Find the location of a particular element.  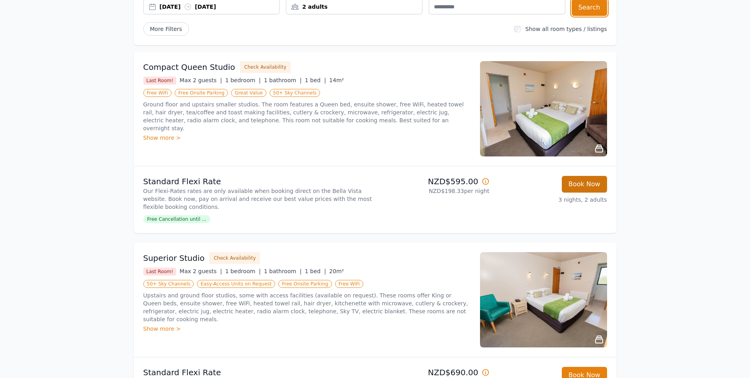

p: NZD$198.33 per night is located at coordinates (434, 191).